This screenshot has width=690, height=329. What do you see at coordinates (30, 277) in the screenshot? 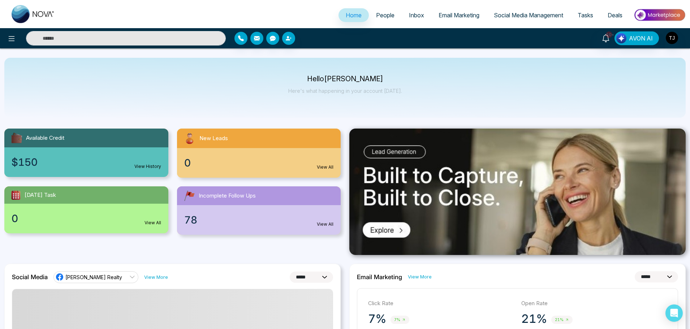
I see `h2: Social Media` at bounding box center [30, 277].